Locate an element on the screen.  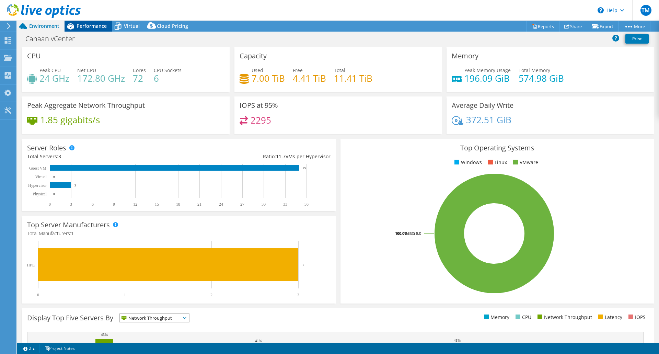
h3: Top Server Manufacturers is located at coordinates (68, 225).